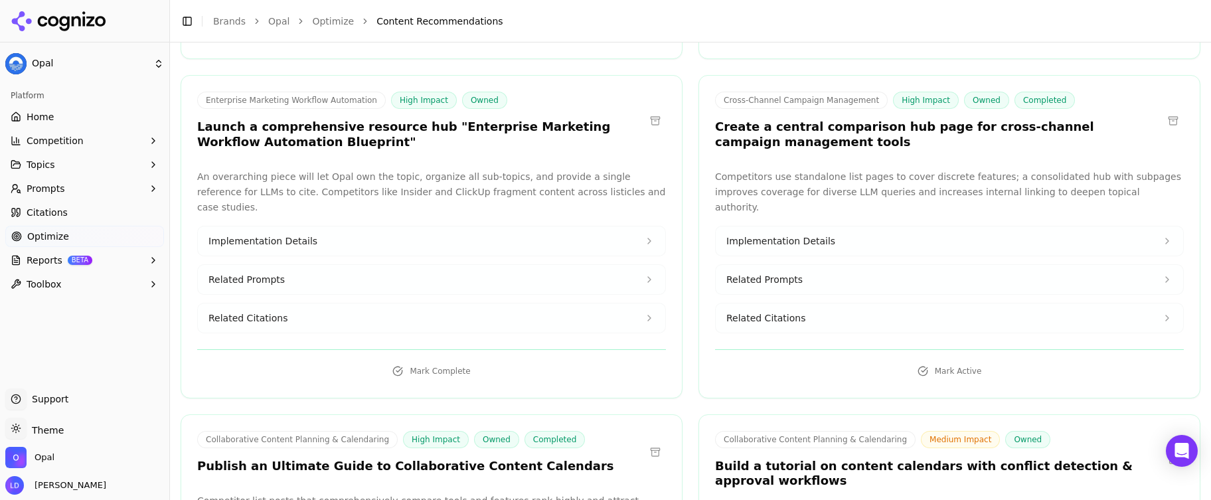  What do you see at coordinates (949, 371) in the screenshot?
I see `button: Mark Active` at bounding box center [949, 371].